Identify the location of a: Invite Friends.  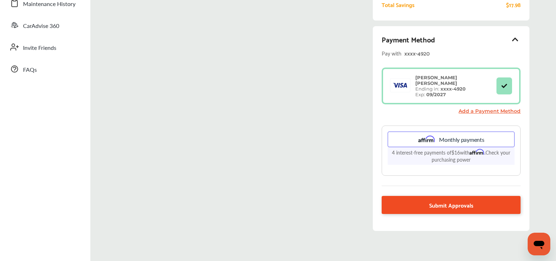
(45, 47).